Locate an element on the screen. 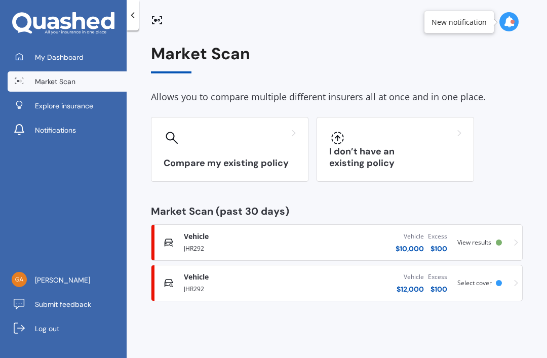 The width and height of the screenshot is (547, 358). h3: I don’t have an existing policy is located at coordinates (395, 158).